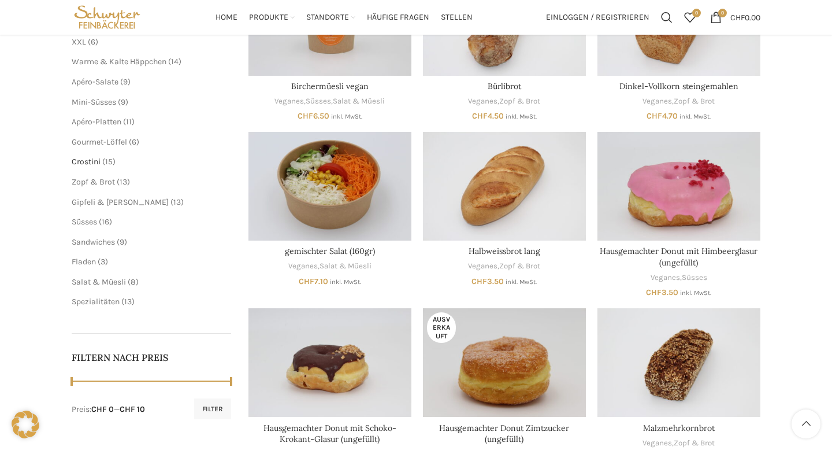 Image resolution: width=832 pixels, height=450 pixels. Describe the element at coordinates (227, 17) in the screenshot. I see `a: Home` at that location.